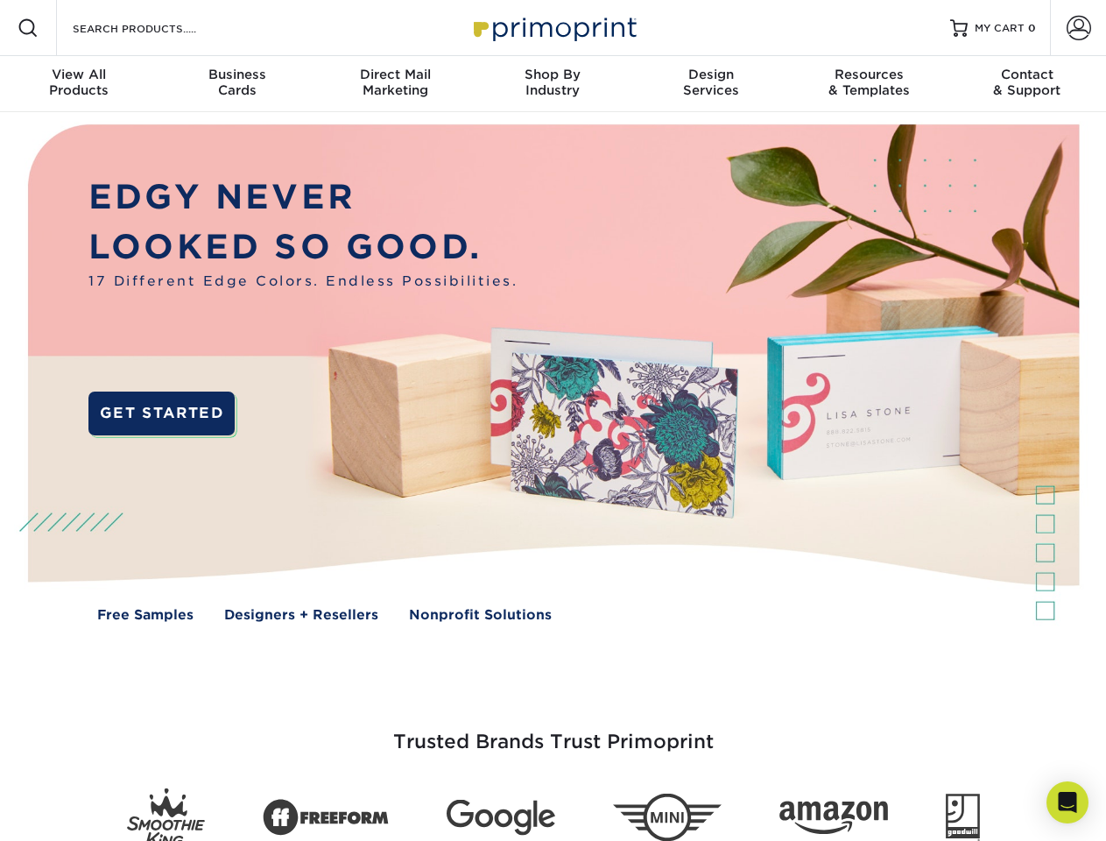  What do you see at coordinates (161, 413) in the screenshot?
I see `a: GET STARTED` at bounding box center [161, 413].